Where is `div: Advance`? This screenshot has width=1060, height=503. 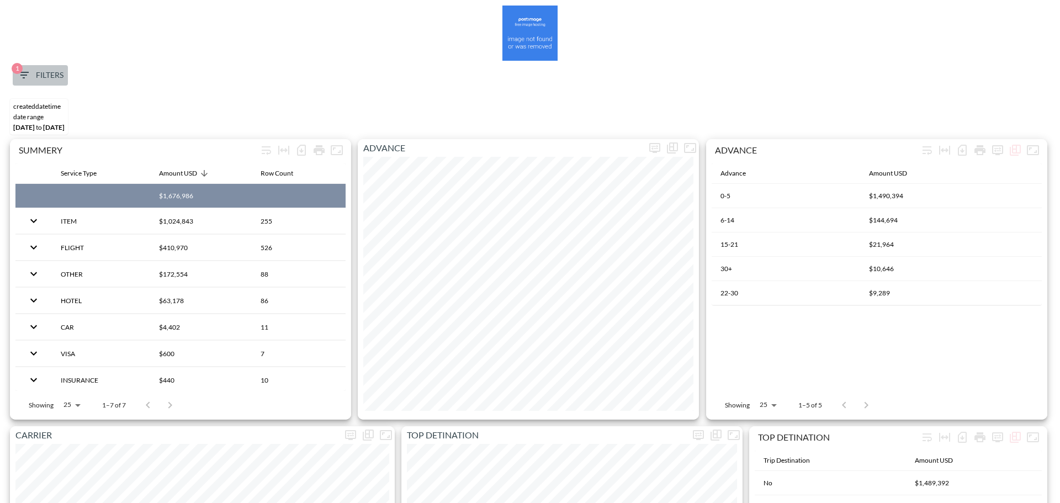
div: Advance is located at coordinates (733, 173).